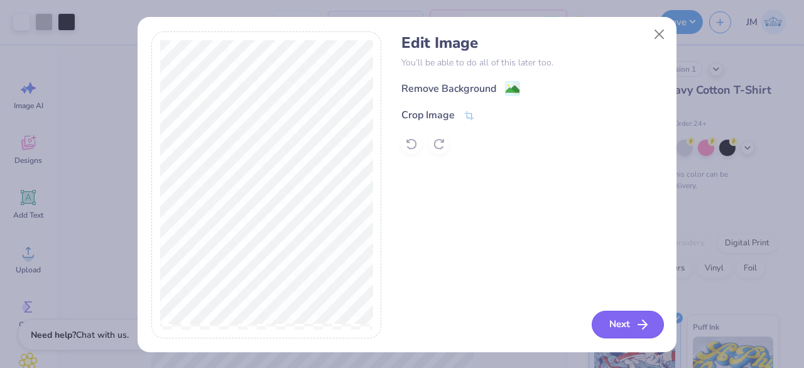 The image size is (804, 368). Describe the element at coordinates (428, 115) in the screenshot. I see `div: Crop Image` at that location.